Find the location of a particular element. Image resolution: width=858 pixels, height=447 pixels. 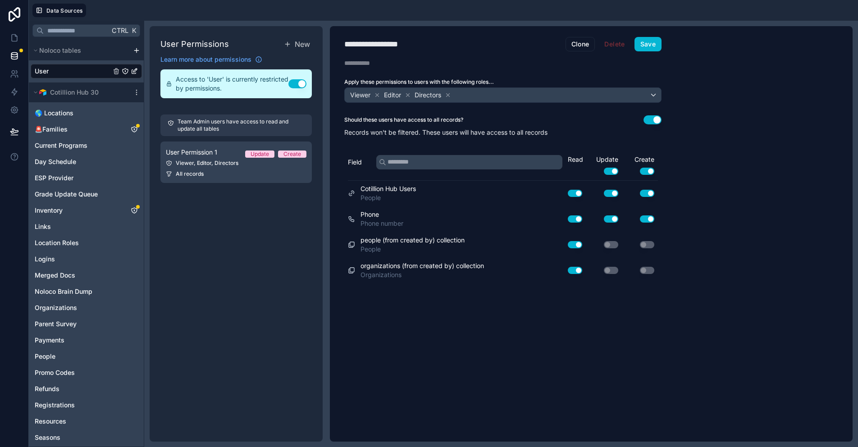

p: Records won't be filtered. These users will have access to all records is located at coordinates (503, 132).